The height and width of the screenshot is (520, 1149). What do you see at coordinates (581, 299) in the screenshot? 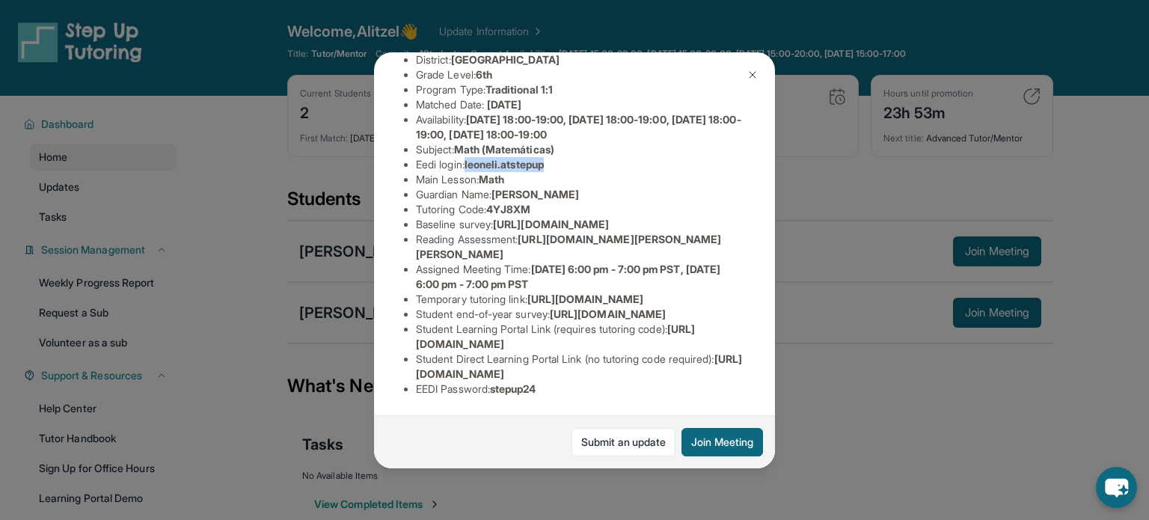
I see `li: Temporary tutoring link :` at bounding box center [581, 299].